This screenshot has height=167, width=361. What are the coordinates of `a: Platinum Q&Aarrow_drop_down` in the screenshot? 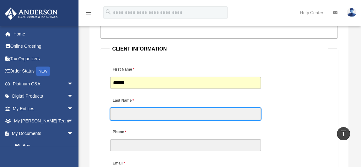 It's located at (44, 84).